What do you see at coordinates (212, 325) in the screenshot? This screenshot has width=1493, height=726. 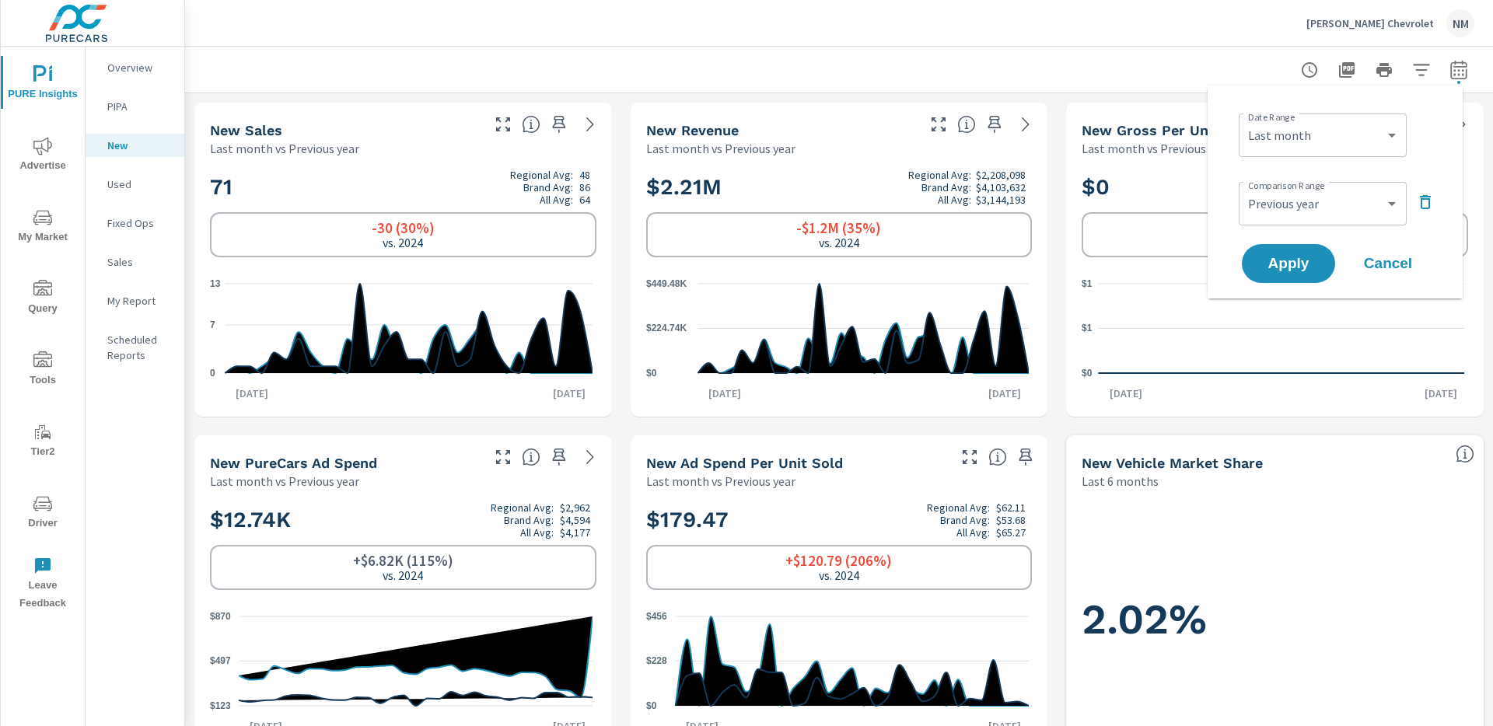 I see `text: 7` at bounding box center [212, 325].